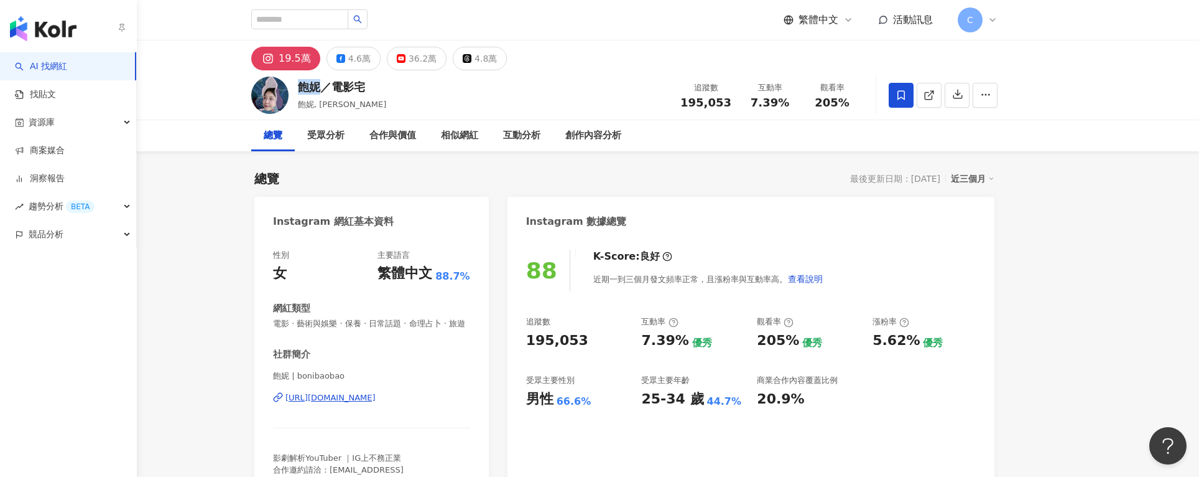 The width and height of the screenshot is (1199, 477). What do you see at coordinates (292, 354) in the screenshot?
I see `div: 社群簡介` at bounding box center [292, 354].